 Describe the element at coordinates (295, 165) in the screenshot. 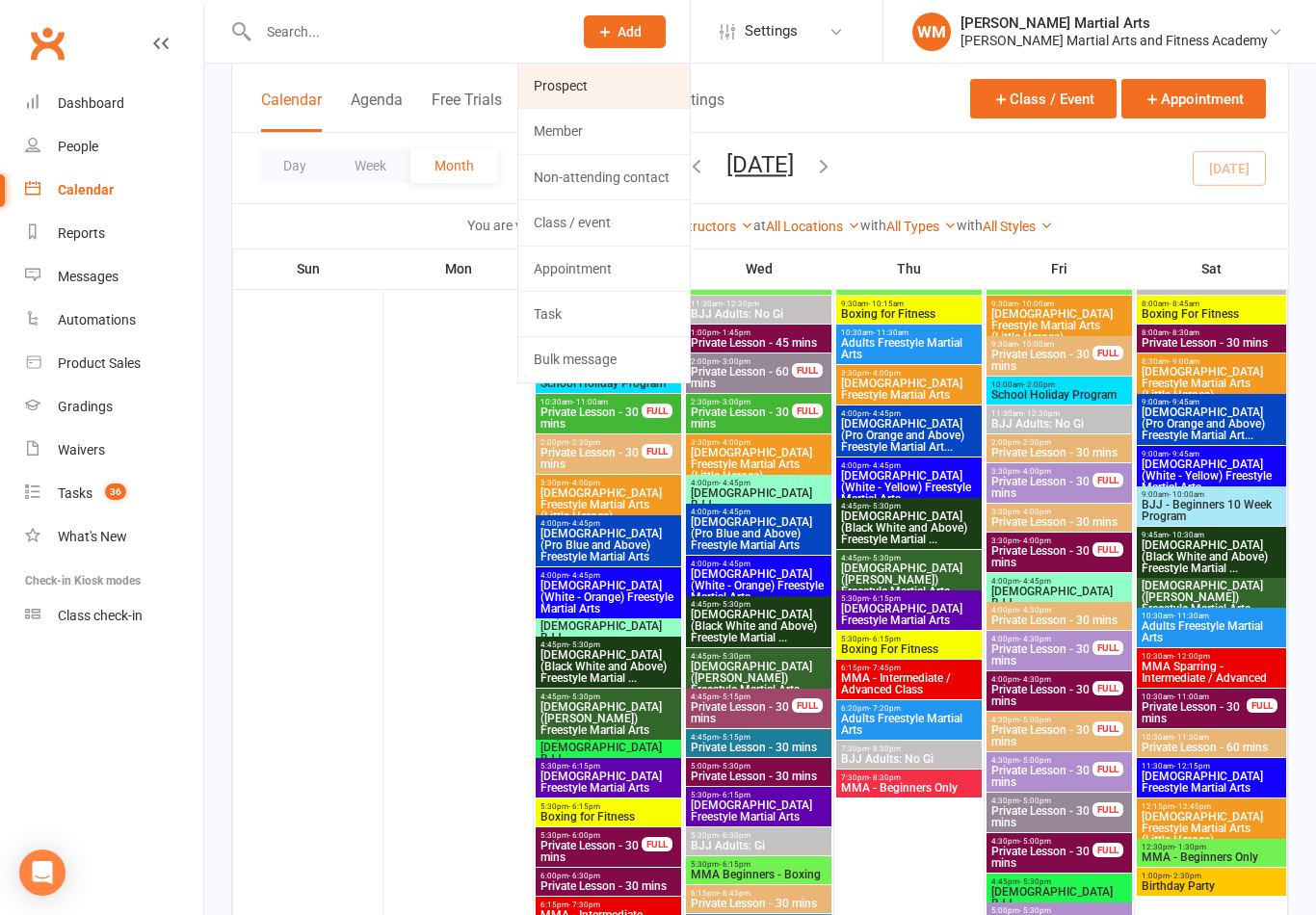

I see `button: Day` at that location.